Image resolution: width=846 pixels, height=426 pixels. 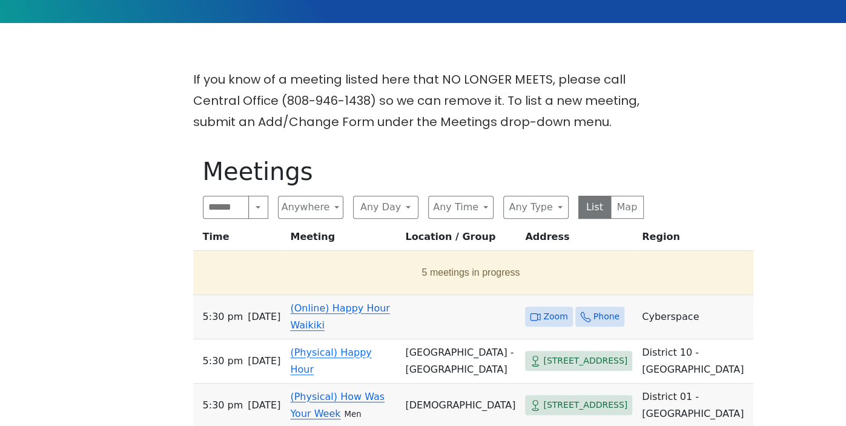 I want to click on button: Anywhere, so click(x=311, y=207).